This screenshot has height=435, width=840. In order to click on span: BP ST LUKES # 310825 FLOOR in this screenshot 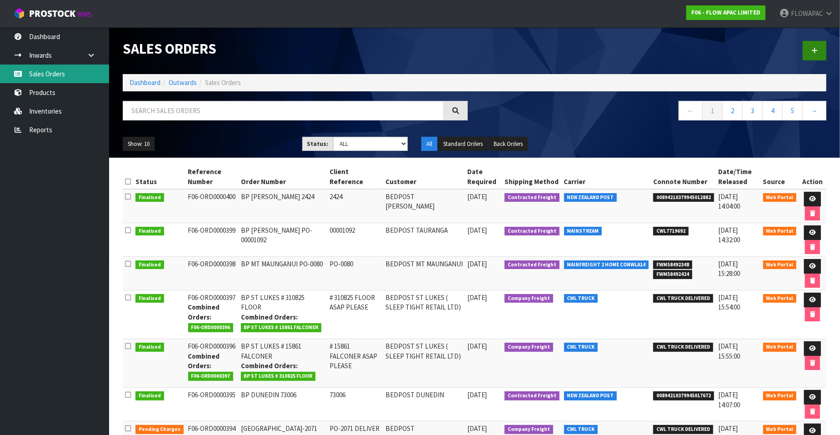, I will do `click(278, 376)`.